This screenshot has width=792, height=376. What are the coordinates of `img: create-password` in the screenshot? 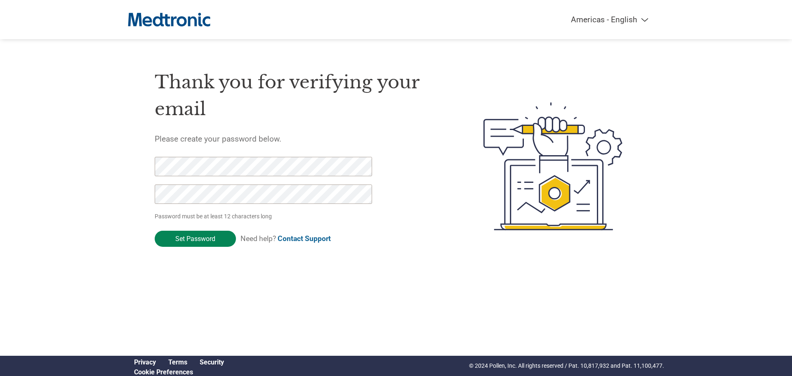 It's located at (553, 166).